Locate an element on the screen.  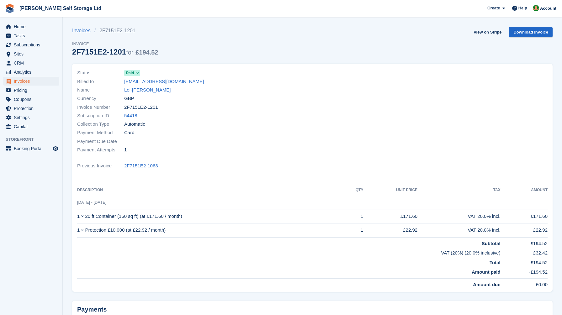
span: Create is located at coordinates (494, 8).